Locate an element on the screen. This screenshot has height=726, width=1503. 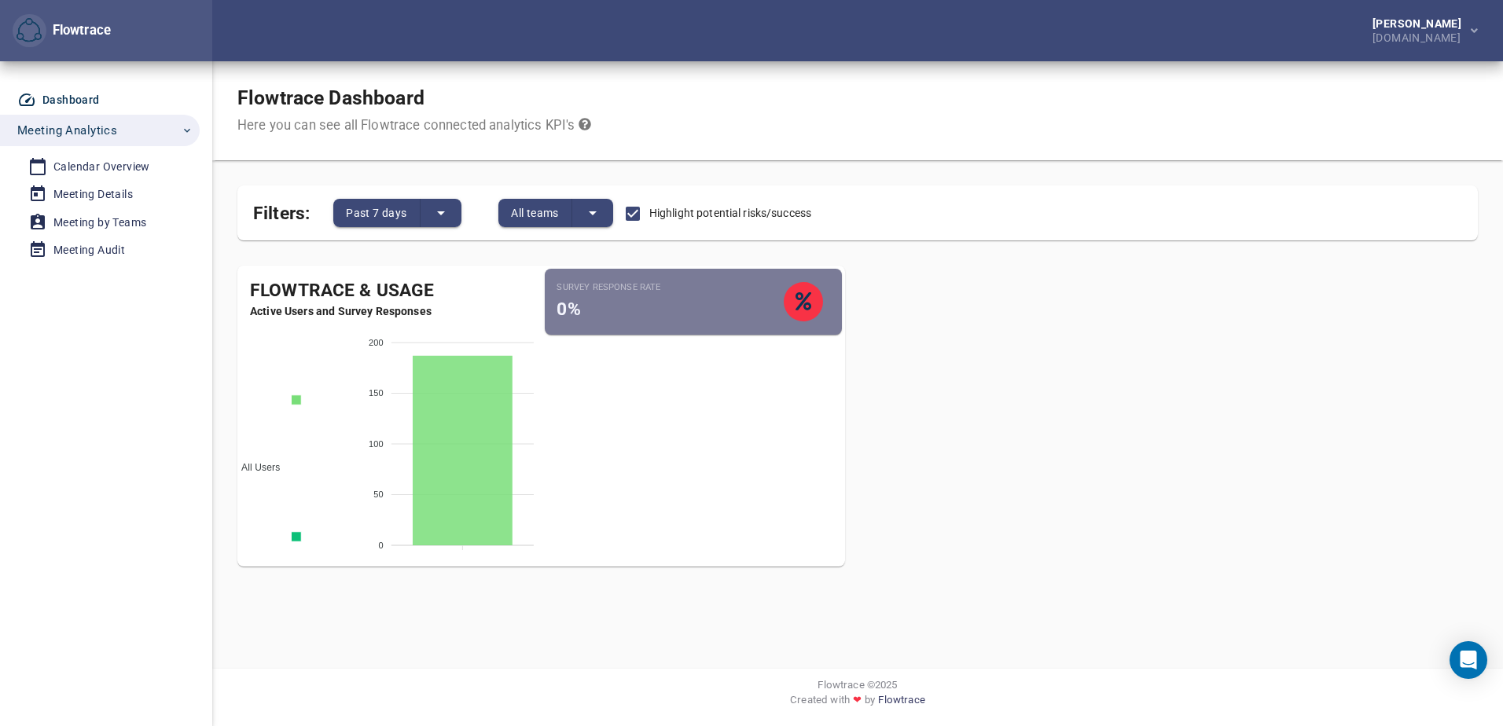
button: All teams is located at coordinates (535, 213).